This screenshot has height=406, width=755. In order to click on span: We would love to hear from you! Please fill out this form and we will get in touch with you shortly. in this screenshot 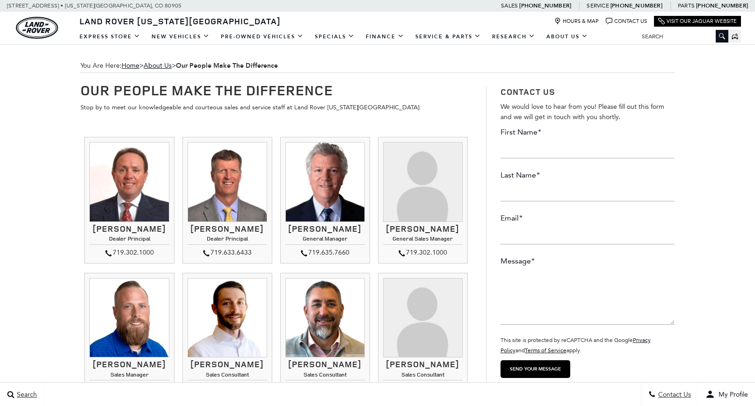, I will do `click(582, 112)`.